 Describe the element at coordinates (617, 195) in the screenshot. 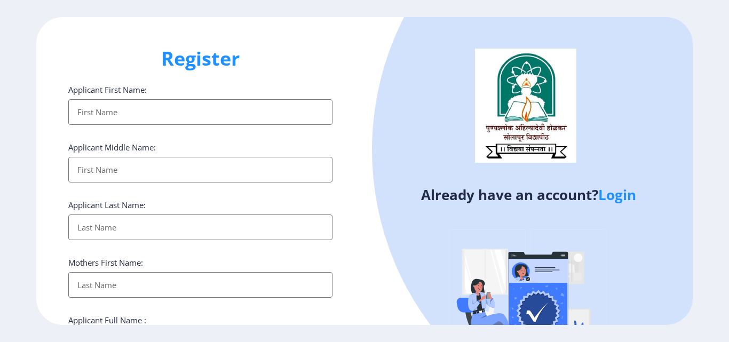

I see `a: Login` at that location.